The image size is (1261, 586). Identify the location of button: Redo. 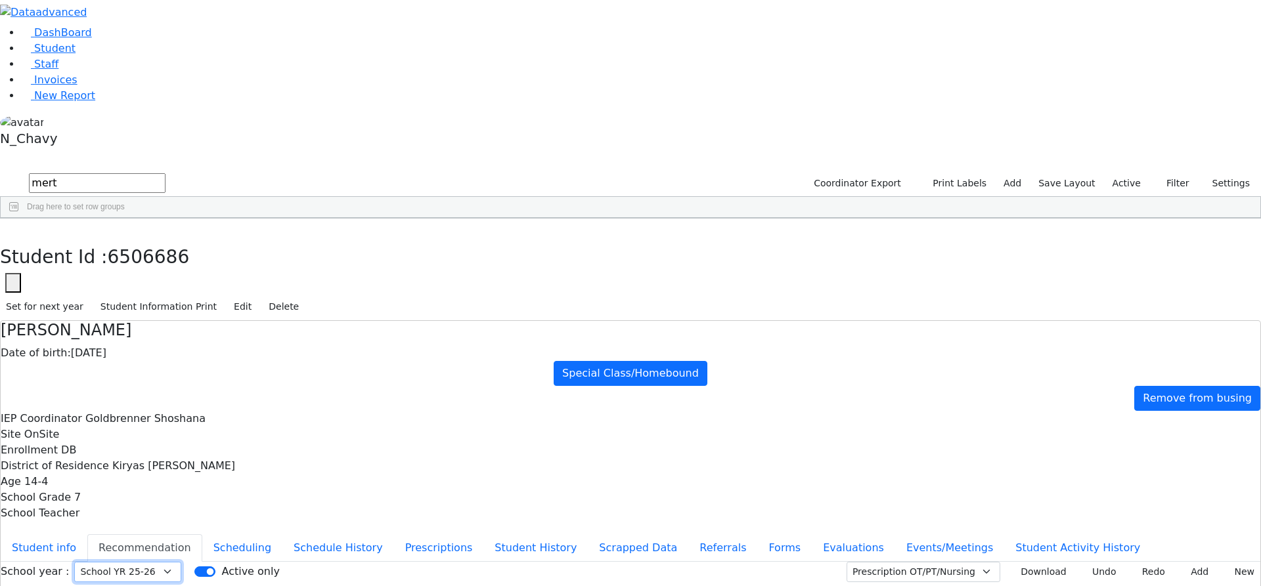
(1149, 572).